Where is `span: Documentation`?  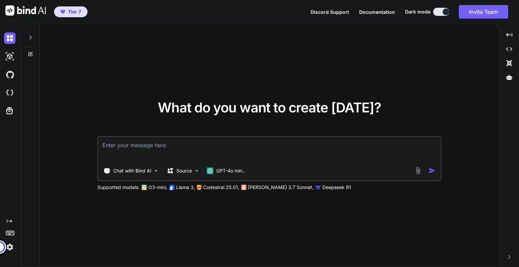 span: Documentation is located at coordinates (377, 12).